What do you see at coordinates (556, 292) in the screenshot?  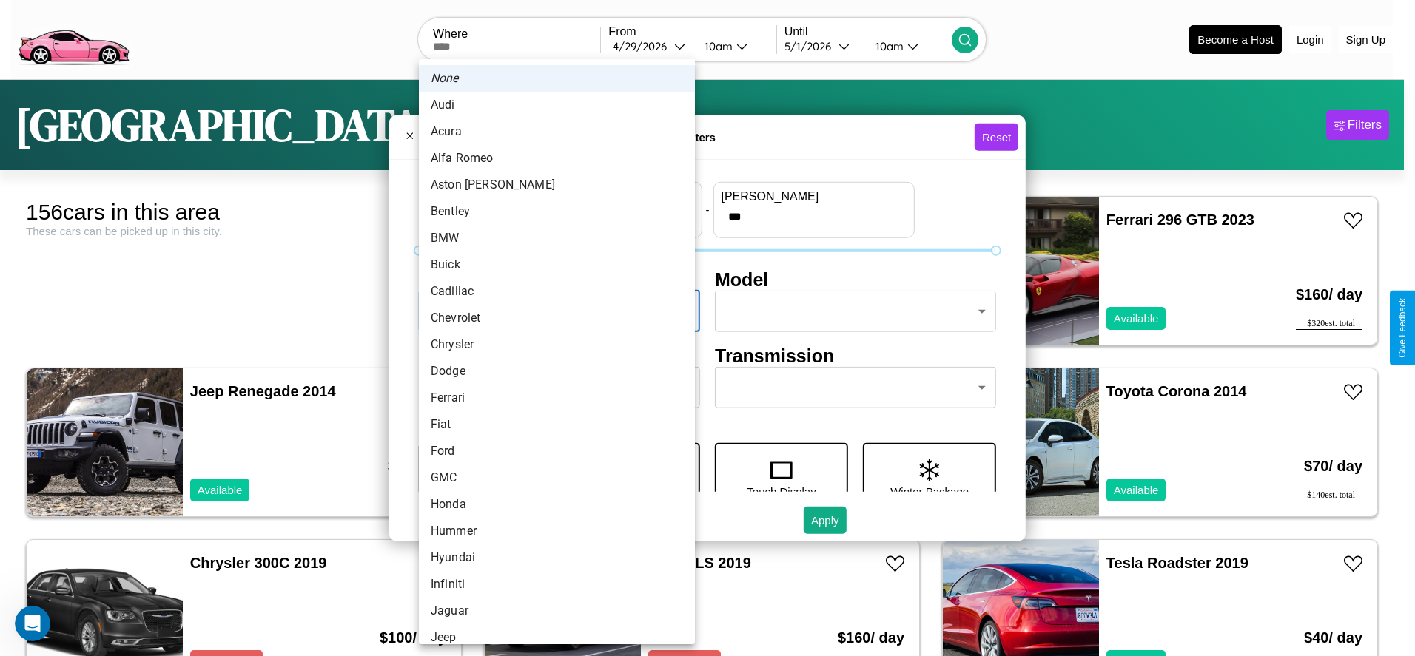 I see `li: Cadillac` at bounding box center [556, 292].